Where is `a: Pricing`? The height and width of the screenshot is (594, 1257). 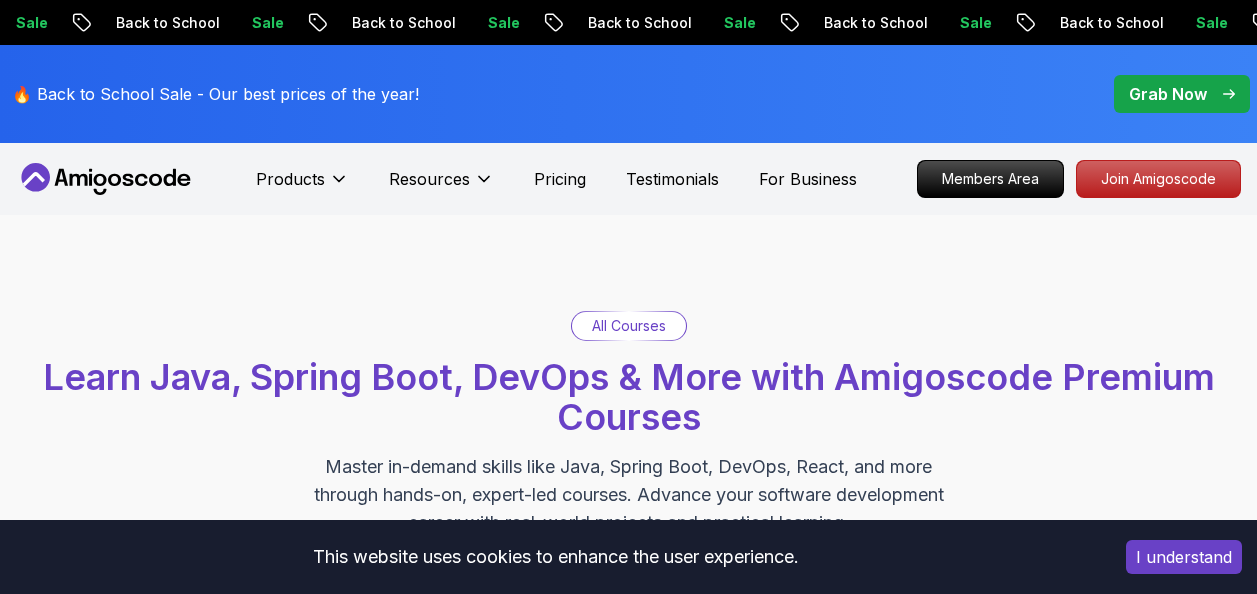 a: Pricing is located at coordinates (560, 179).